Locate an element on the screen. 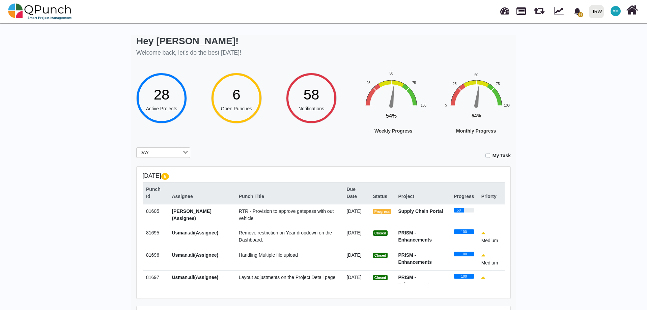 Image resolution: width=647 pixels, height=310 pixels. div: Priorty is located at coordinates (491, 196).